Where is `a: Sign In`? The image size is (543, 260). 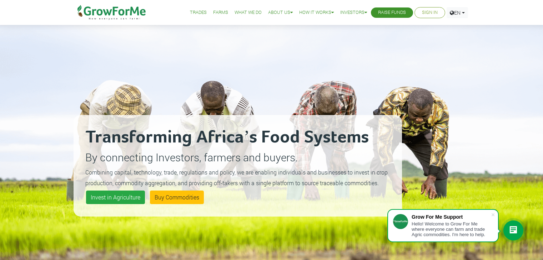 a: Sign In is located at coordinates (429, 12).